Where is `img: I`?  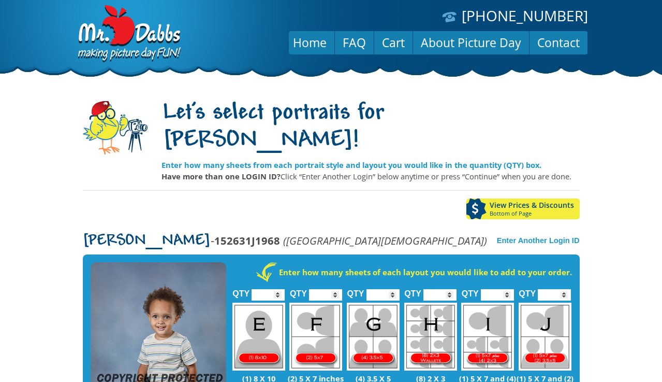
img: I is located at coordinates (488, 336).